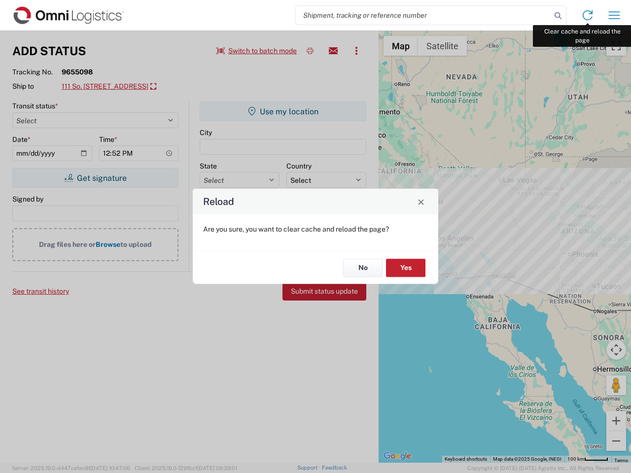 The image size is (631, 473). Describe the element at coordinates (363, 268) in the screenshot. I see `button: No` at that location.